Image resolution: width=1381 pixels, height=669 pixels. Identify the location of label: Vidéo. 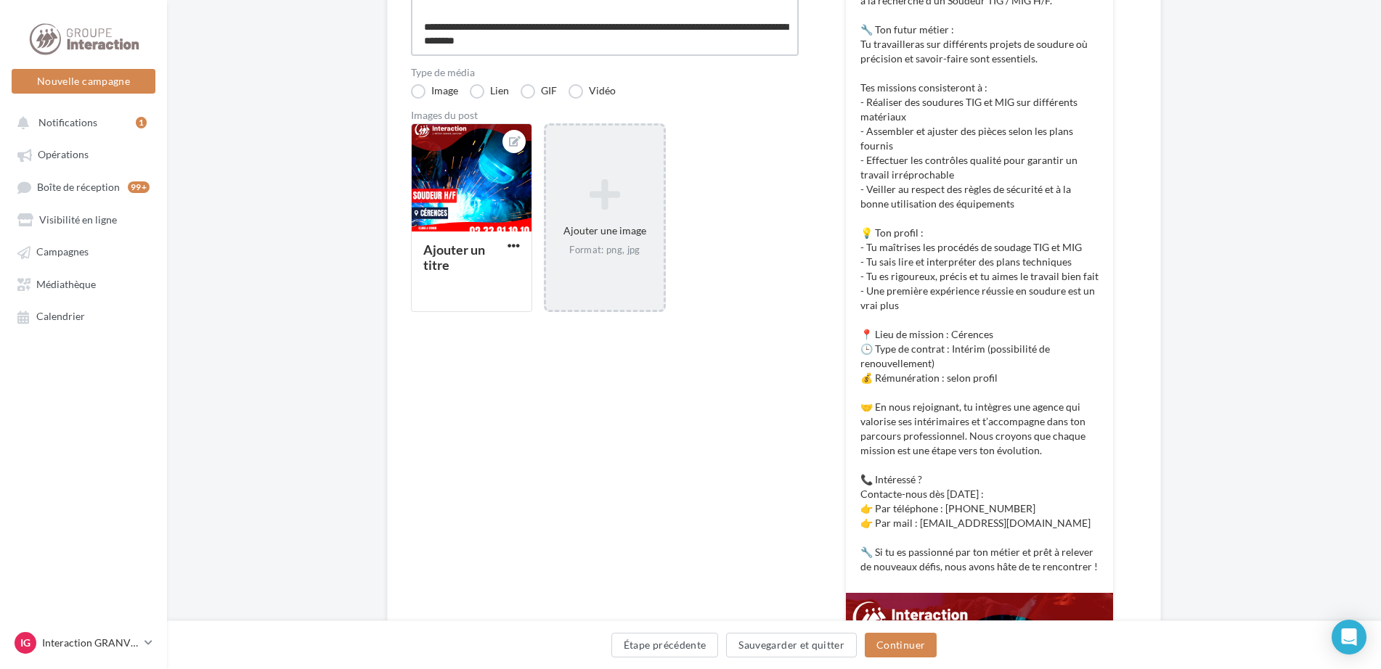
(592, 91).